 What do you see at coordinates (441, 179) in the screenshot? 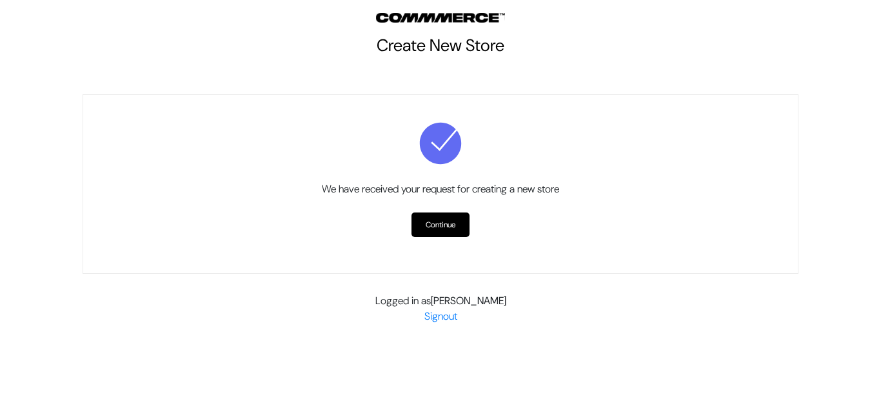
I see `p: We have received your request for creating a new store` at bounding box center [441, 179].